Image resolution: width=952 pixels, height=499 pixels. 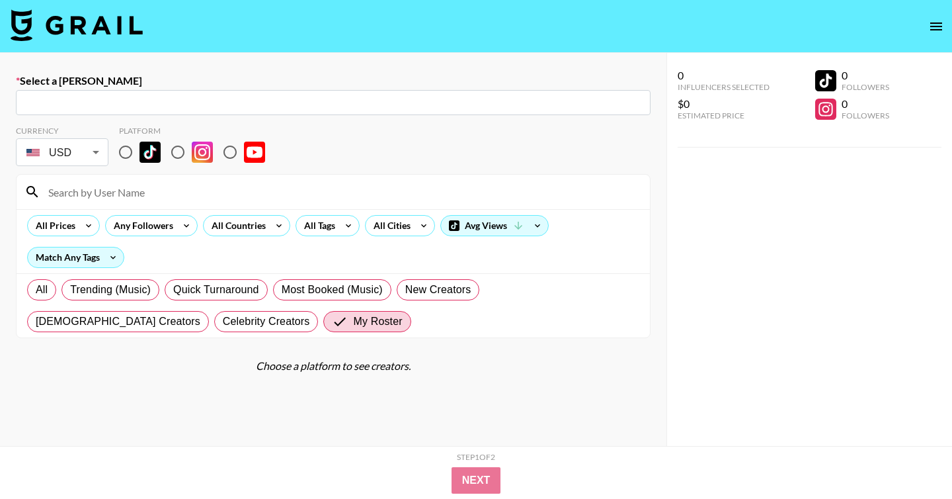 What do you see at coordinates (341, 192) in the screenshot?
I see `input: Search by User Name` at bounding box center [341, 192].